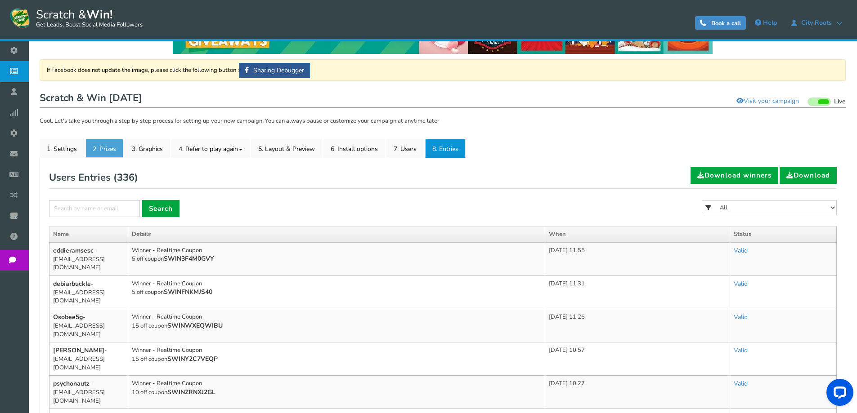 The width and height of the screenshot is (857, 413). I want to click on a: 8. Entries, so click(445, 148).